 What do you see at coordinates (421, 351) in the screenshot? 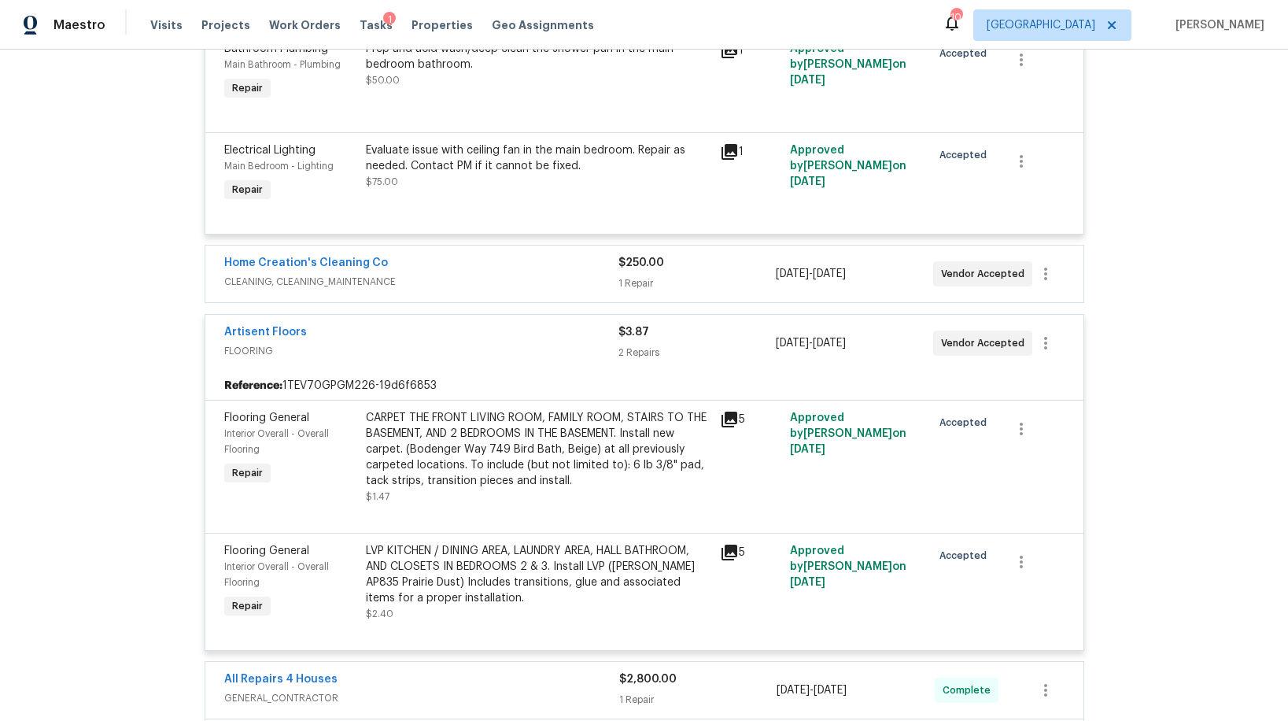
I see `span: FLOORING` at bounding box center [421, 351].